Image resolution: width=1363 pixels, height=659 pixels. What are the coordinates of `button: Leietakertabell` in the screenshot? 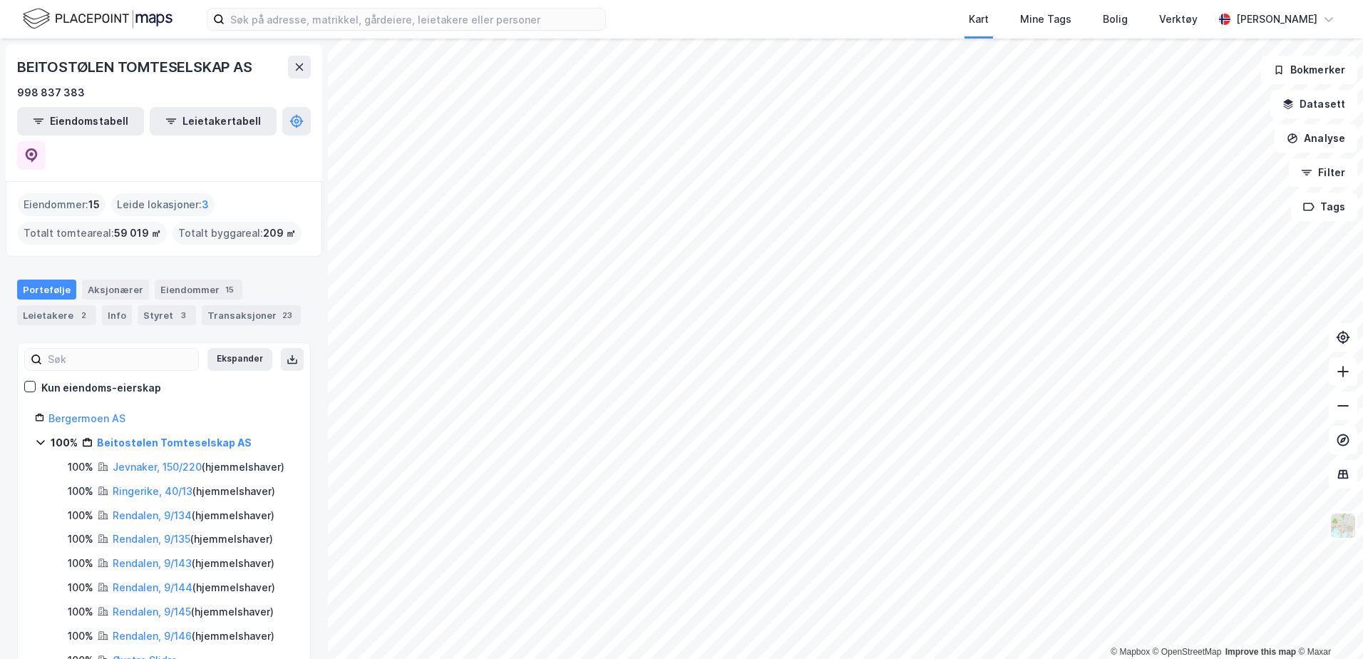 It's located at (213, 121).